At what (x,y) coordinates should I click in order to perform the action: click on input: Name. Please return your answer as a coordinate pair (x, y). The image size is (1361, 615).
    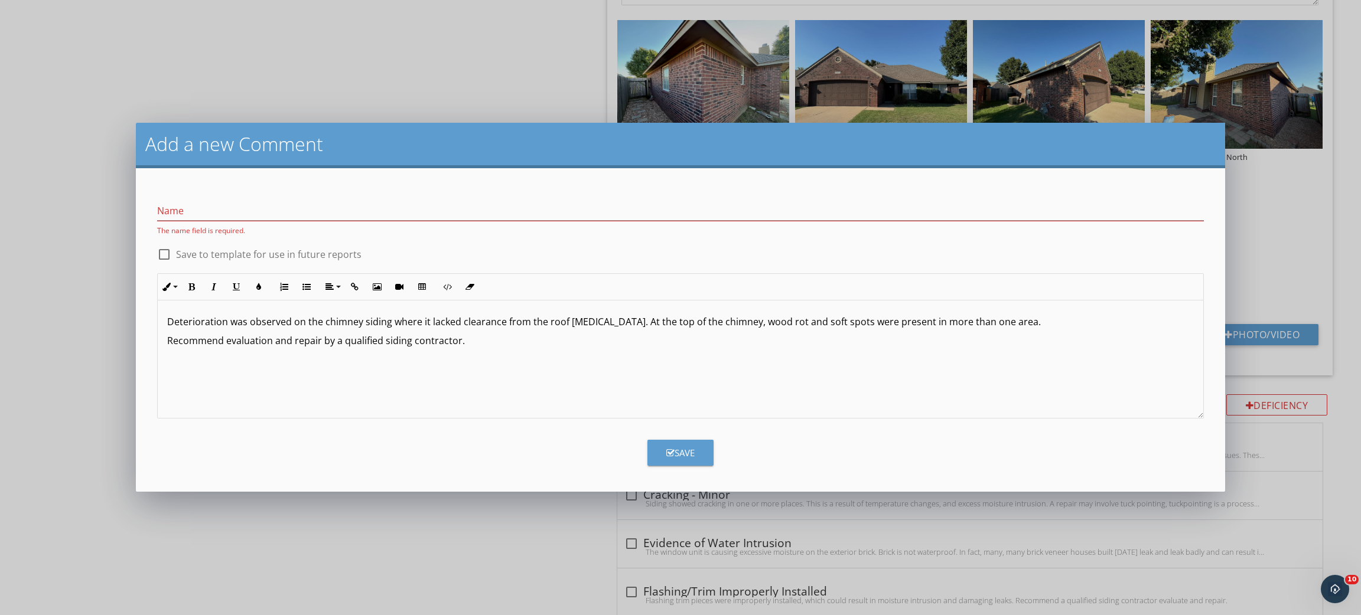
    Looking at the image, I should click on (680, 211).